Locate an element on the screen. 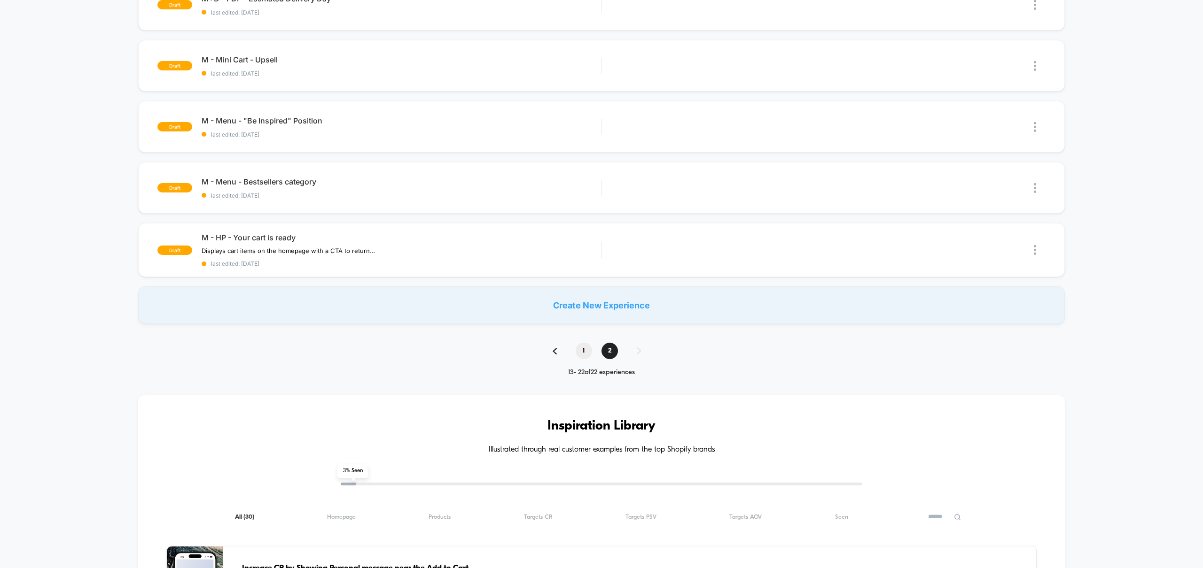 The height and width of the screenshot is (568, 1203). span: Targets CR is located at coordinates (538, 517).